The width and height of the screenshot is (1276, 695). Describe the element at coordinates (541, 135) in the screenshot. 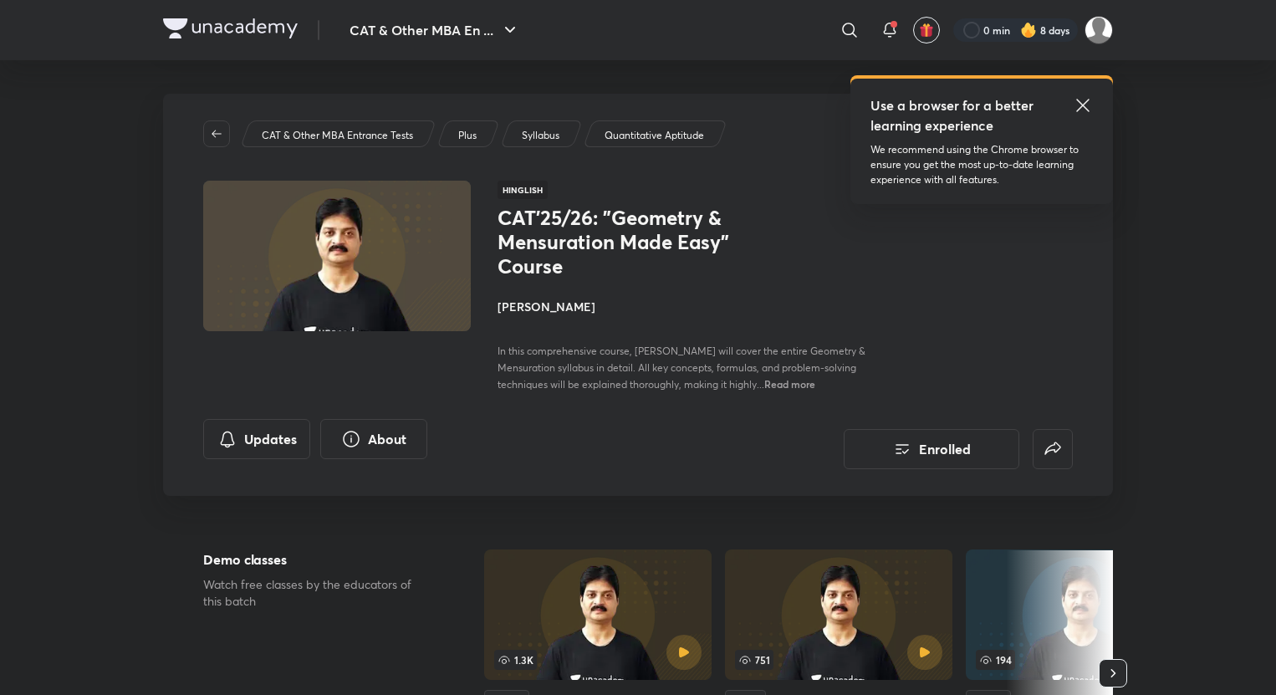

I see `a: Syllabus` at that location.